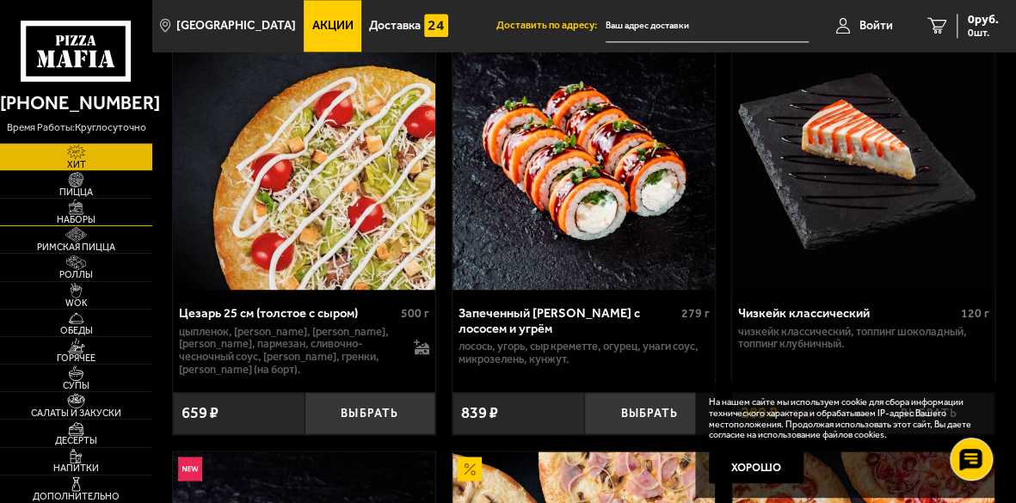 This screenshot has width=1016, height=503. Describe the element at coordinates (864, 339) in the screenshot. I see `p: Чизкейк классический, топпинг шоколадный, топпинг клубничный.` at that location.